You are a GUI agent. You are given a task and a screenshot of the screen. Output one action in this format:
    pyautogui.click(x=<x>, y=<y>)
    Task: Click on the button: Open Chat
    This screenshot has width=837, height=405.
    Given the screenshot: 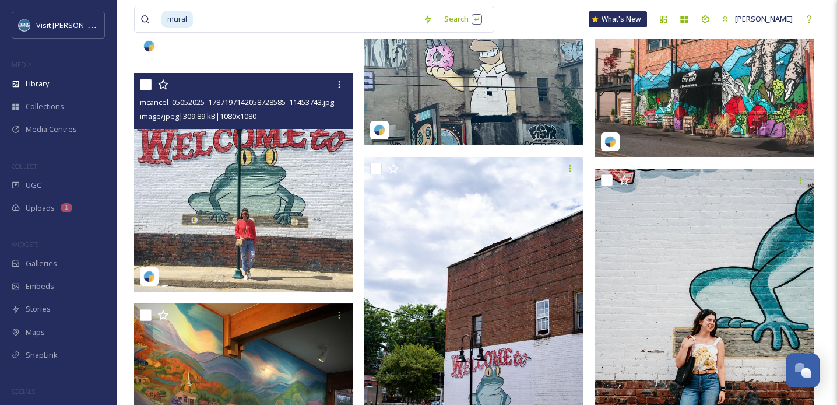 What is the action you would take?
    pyautogui.click(x=803, y=370)
    